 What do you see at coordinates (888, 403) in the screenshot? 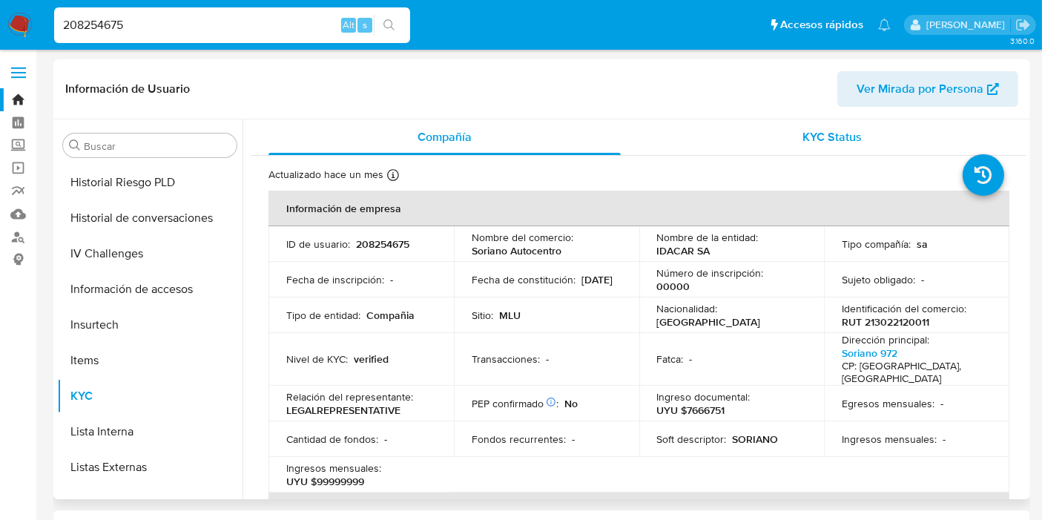
I see `p: Egresos mensuales :` at bounding box center [888, 403].